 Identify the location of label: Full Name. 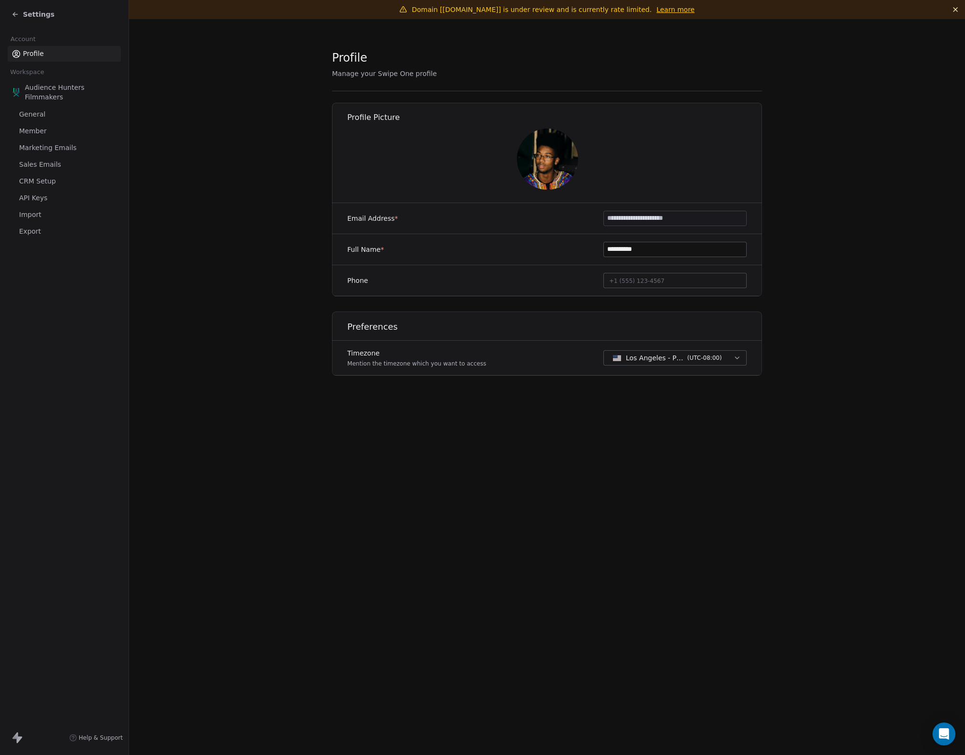
(365, 249).